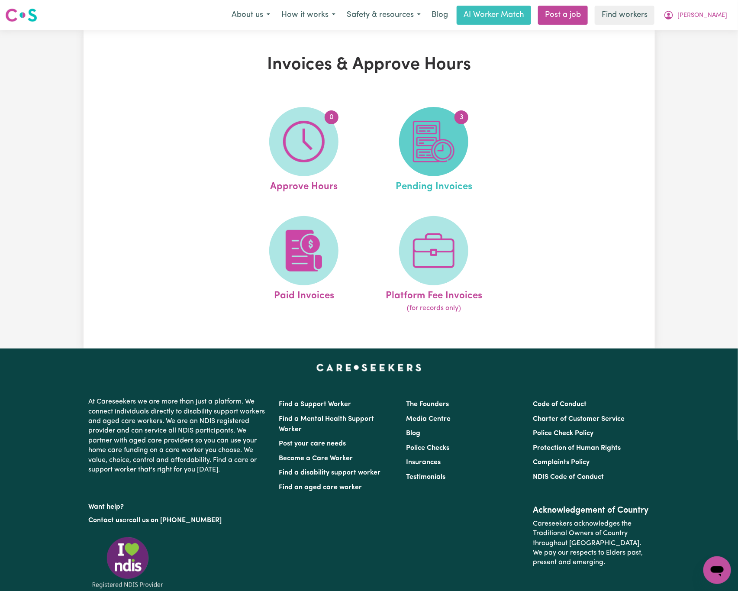  Describe the element at coordinates (462, 117) in the screenshot. I see `span: 3` at that location.